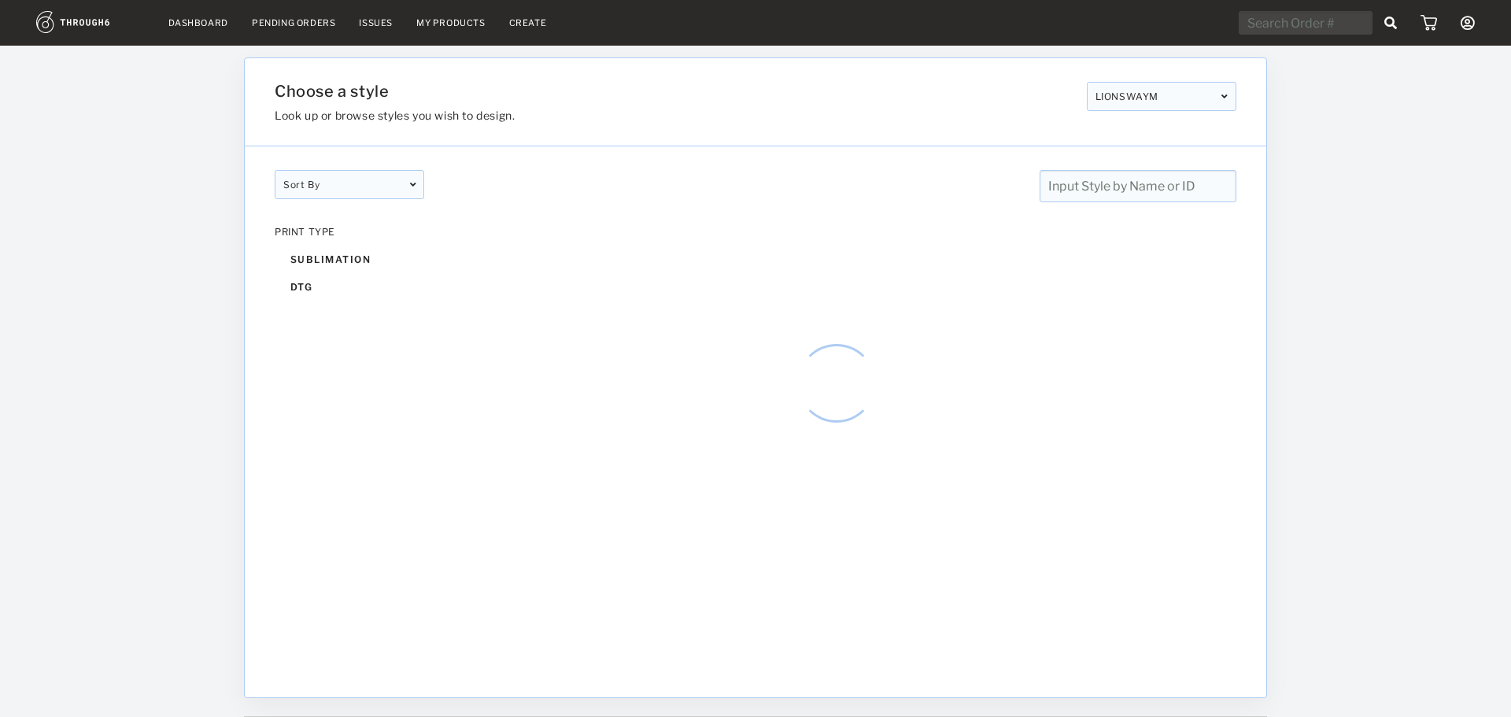 This screenshot has height=717, width=1511. I want to click on a: Create, so click(528, 23).